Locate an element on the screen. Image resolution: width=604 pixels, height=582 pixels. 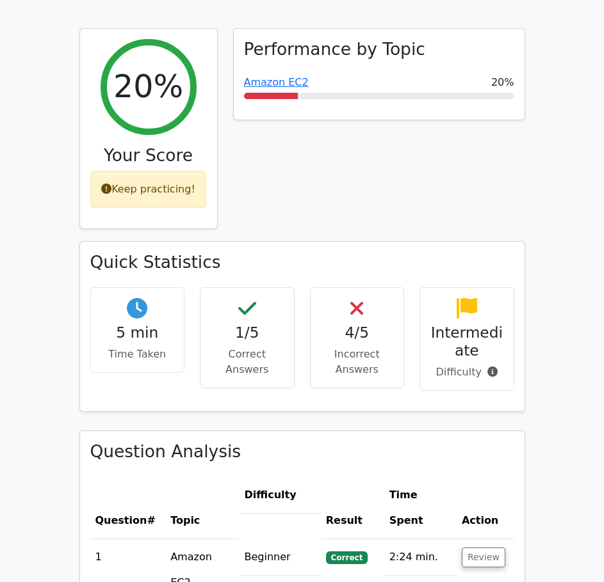
td: 2:24 min. is located at coordinates (420, 557).